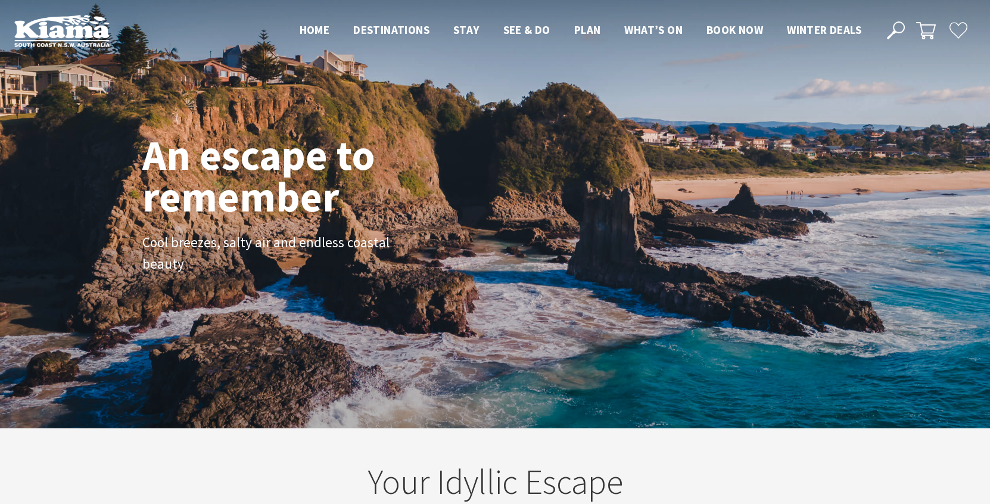 The width and height of the screenshot is (990, 504). What do you see at coordinates (734, 30) in the screenshot?
I see `span: Book now` at bounding box center [734, 30].